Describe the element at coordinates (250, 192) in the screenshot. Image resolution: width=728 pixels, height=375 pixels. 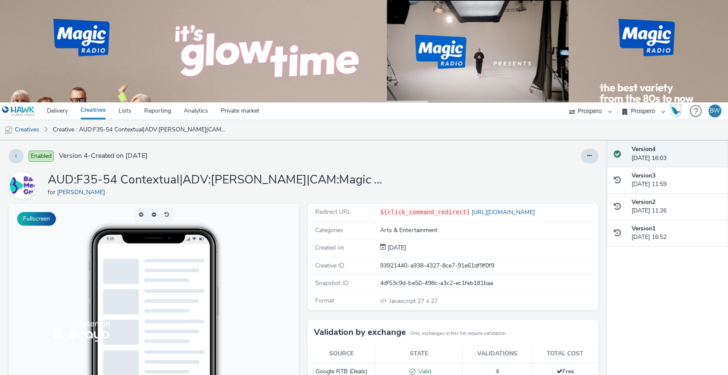
I see `li: Desktop` at that location.